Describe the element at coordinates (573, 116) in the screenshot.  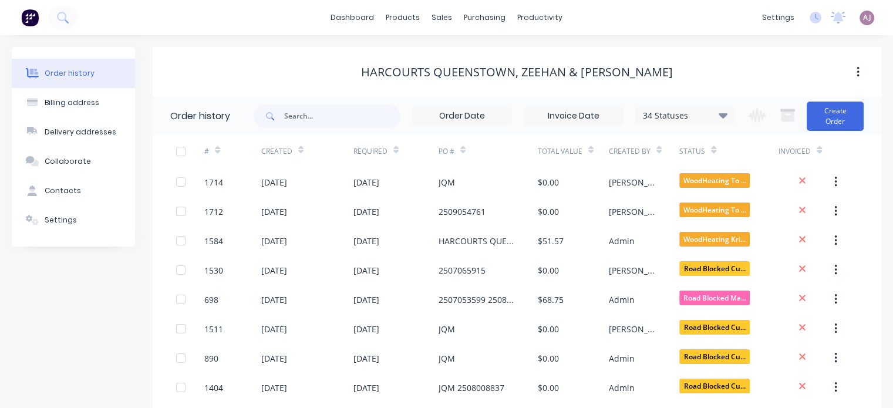
I see `input: Invoice Date` at that location.